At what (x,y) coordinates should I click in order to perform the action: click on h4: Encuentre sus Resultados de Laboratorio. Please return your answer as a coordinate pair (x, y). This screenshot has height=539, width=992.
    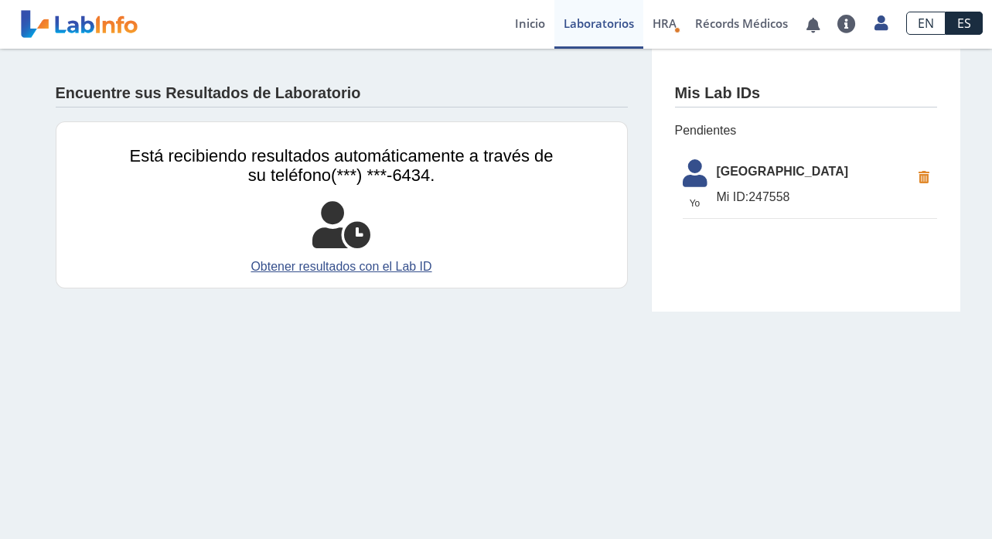
    Looking at the image, I should click on (208, 94).